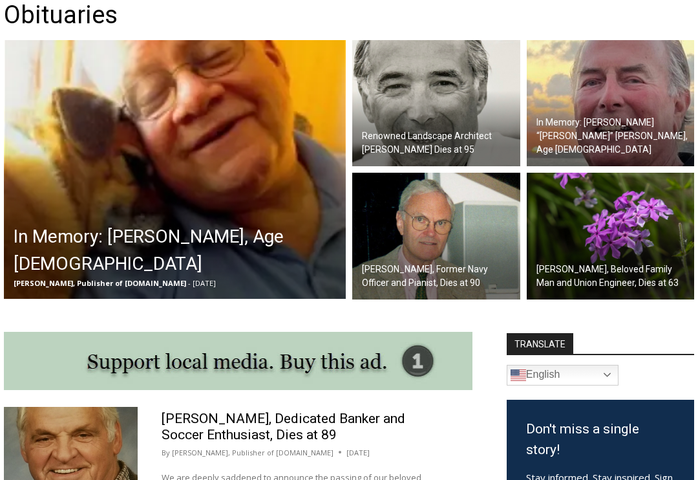 The width and height of the screenshot is (698, 480). Describe the element at coordinates (352, 30) in the screenshot. I see `img: s_800_d653096d-cda9-4b24-94f4-9ae0c7afa054.jpeg` at that location.